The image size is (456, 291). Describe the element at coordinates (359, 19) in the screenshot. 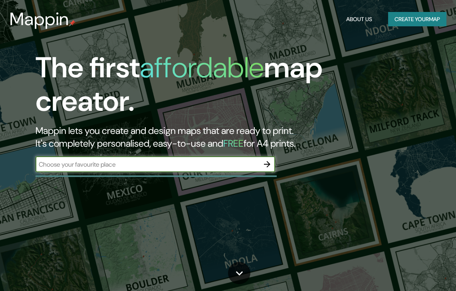

I see `button: About Us` at that location.